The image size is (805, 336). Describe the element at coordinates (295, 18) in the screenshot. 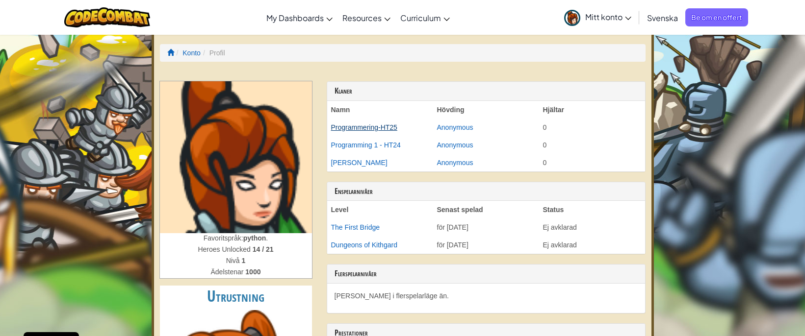

I see `span: My Dashboards` at that location.